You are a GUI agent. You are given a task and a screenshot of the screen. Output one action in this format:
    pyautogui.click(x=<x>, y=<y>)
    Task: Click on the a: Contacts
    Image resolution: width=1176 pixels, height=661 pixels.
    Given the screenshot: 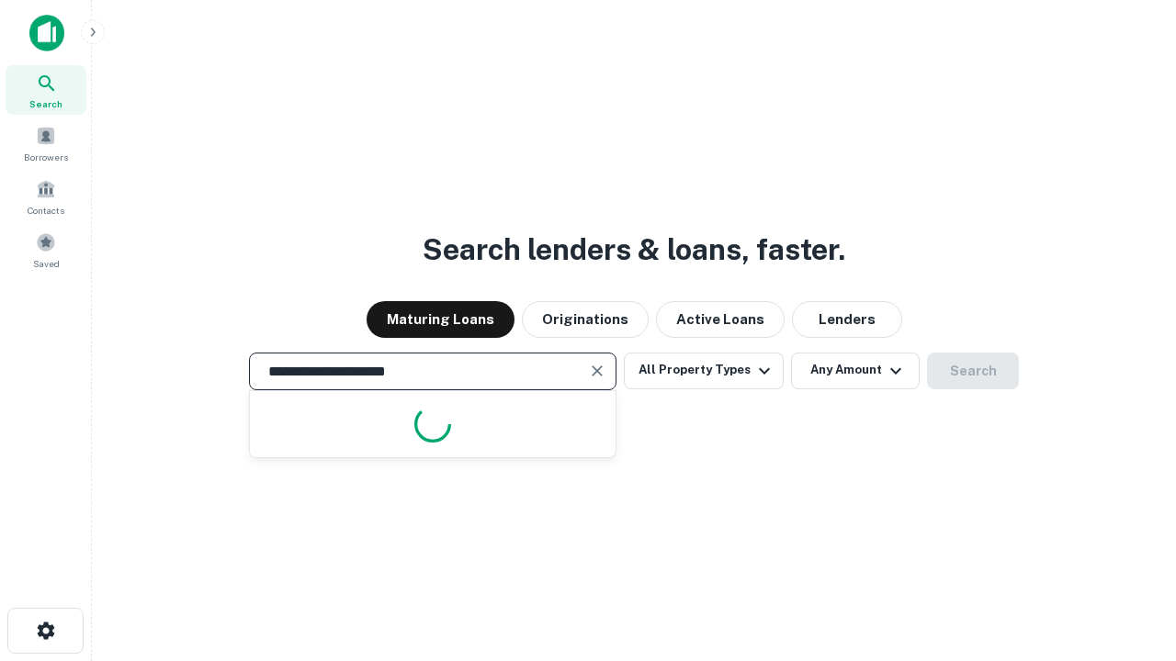 What is the action you would take?
    pyautogui.click(x=46, y=197)
    